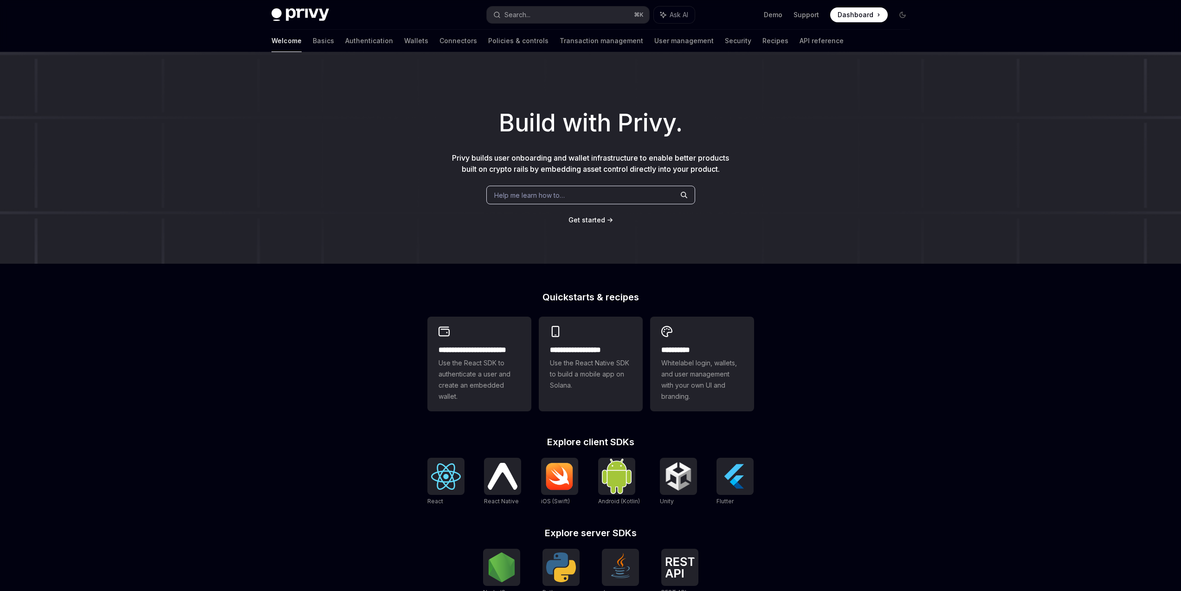 The width and height of the screenshot is (1181, 591). I want to click on a: API reference, so click(821, 41).